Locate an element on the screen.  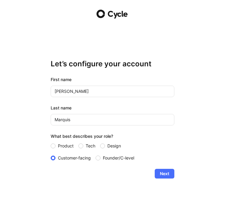
span: Founder/C-level is located at coordinates (119, 158).